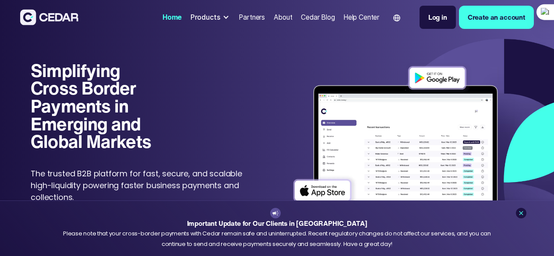 The image size is (554, 256). What do you see at coordinates (97, 106) in the screenshot?
I see `h1: Simplifying Cross Border Payments in Emerging and Global Markets` at bounding box center [97, 106].